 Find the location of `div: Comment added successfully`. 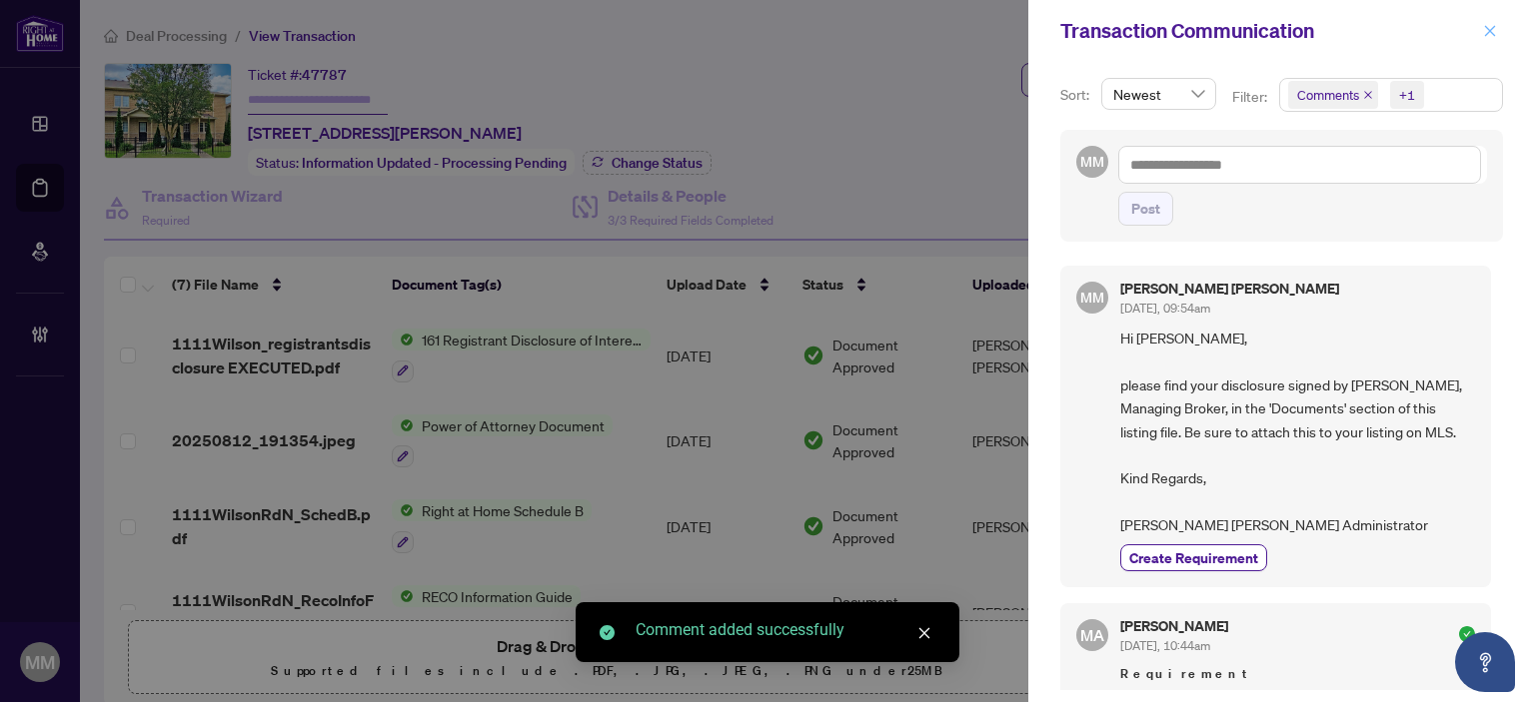

div: Comment added successfully is located at coordinates (785, 631).